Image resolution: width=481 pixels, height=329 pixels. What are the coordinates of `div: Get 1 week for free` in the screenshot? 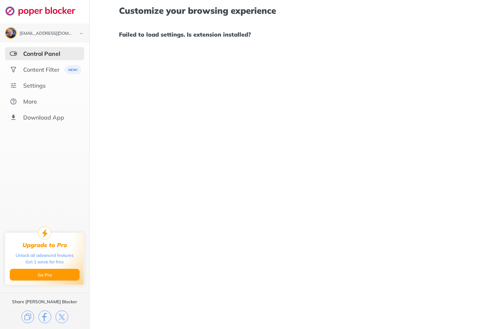 It's located at (45, 262).